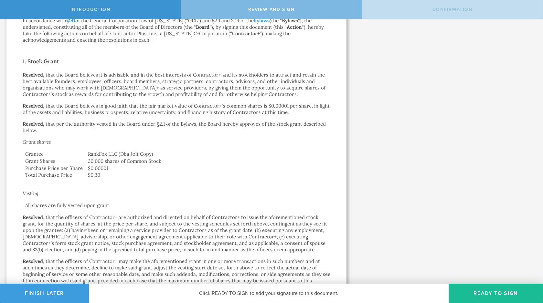 This screenshot has height=303, width=543. Describe the element at coordinates (269, 293) in the screenshot. I see `div: Click READY TO SIGN to add your signature to this document.` at that location.